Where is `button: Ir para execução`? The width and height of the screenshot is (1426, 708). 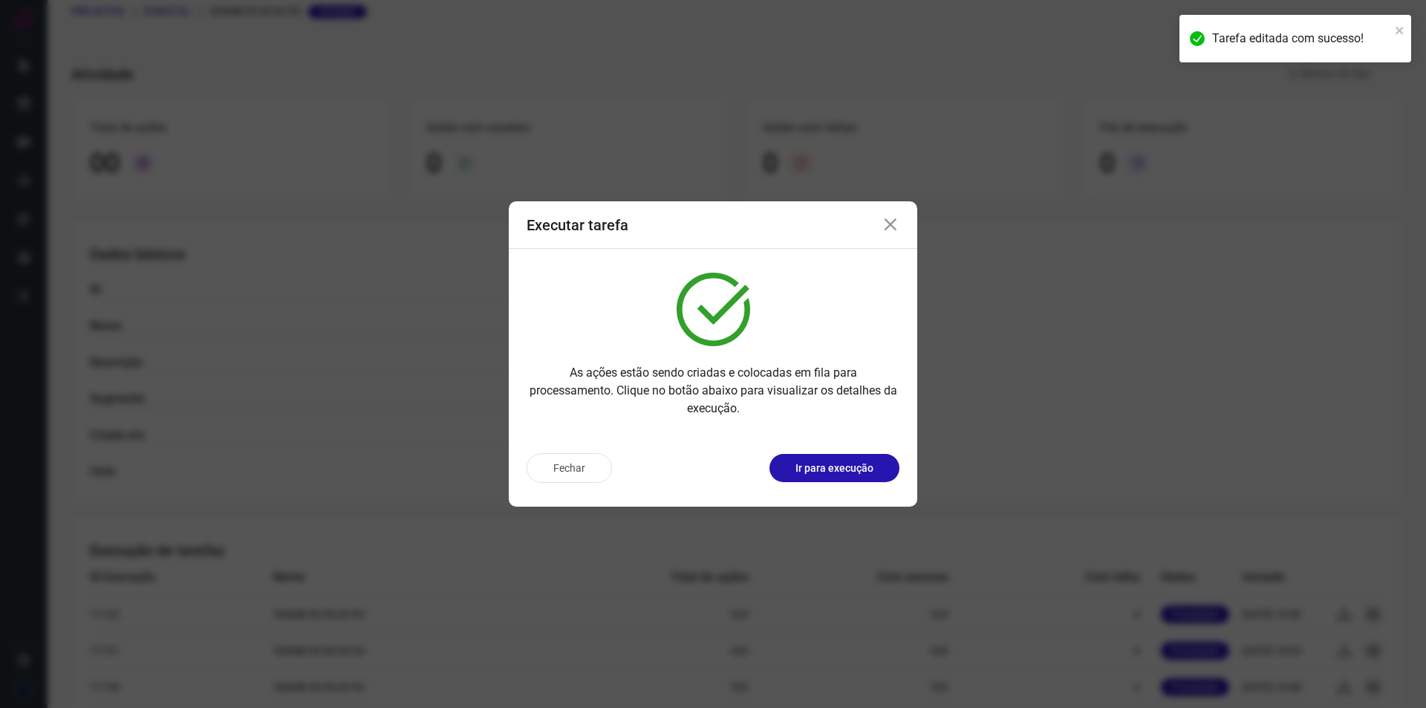 button: Ir para execução is located at coordinates (834, 468).